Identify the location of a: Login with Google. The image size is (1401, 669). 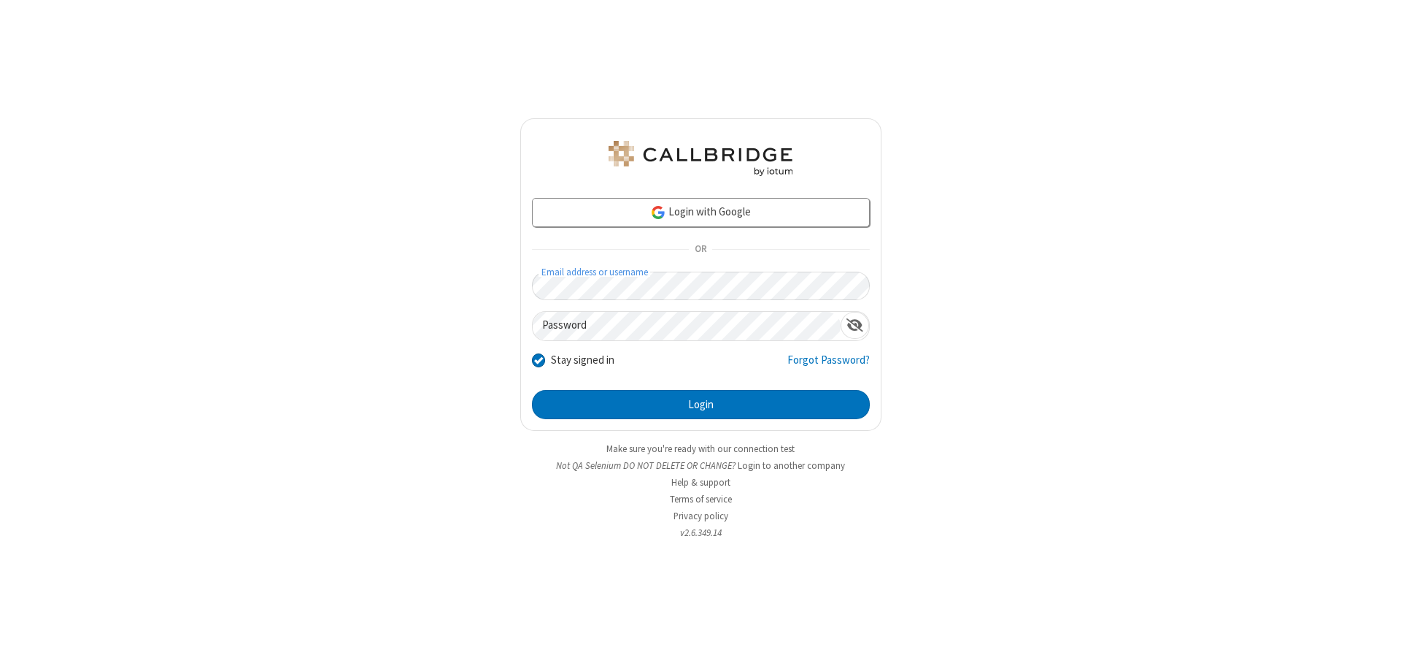
(701, 212).